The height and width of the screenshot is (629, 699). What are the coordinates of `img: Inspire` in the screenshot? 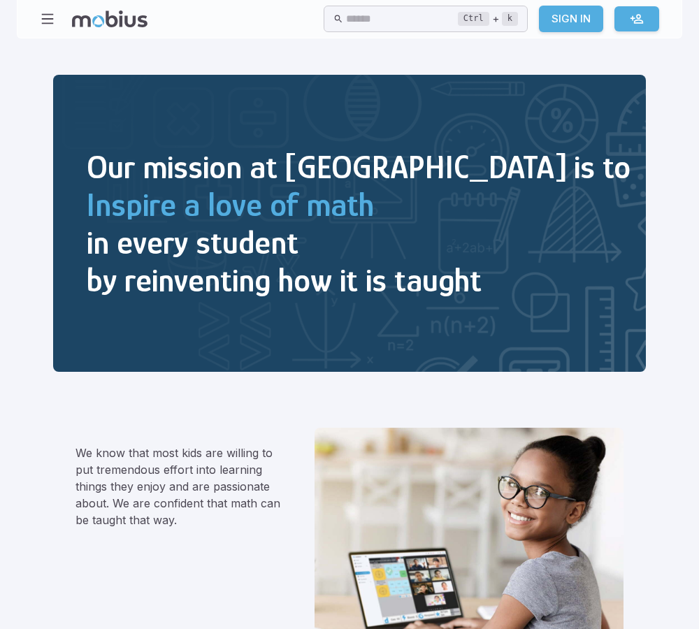 It's located at (349, 224).